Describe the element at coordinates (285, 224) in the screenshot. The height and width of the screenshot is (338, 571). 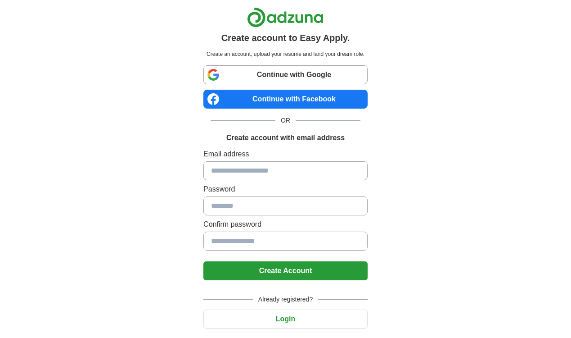
I see `label: Confirm password` at that location.